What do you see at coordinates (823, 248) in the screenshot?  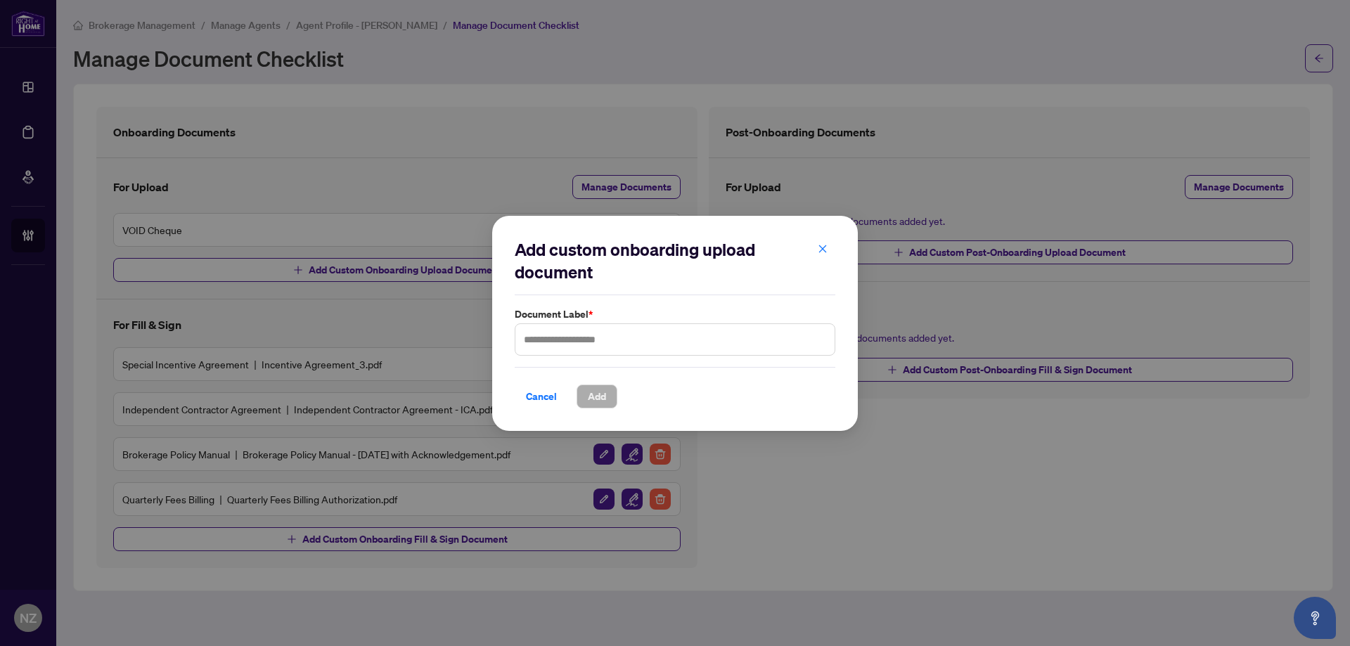 I see `span: close` at bounding box center [823, 248].